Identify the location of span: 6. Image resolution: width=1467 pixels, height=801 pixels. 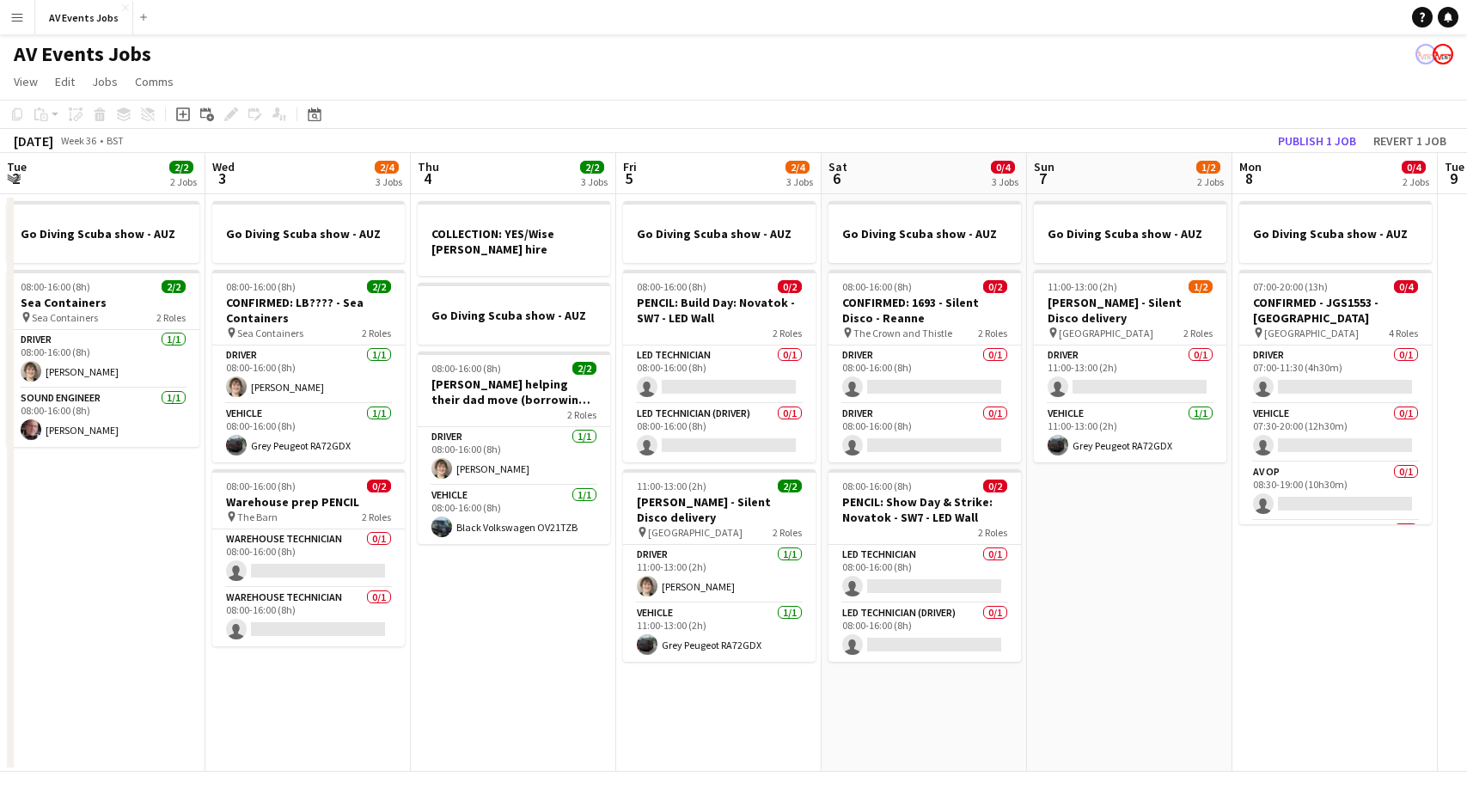
(836, 178).